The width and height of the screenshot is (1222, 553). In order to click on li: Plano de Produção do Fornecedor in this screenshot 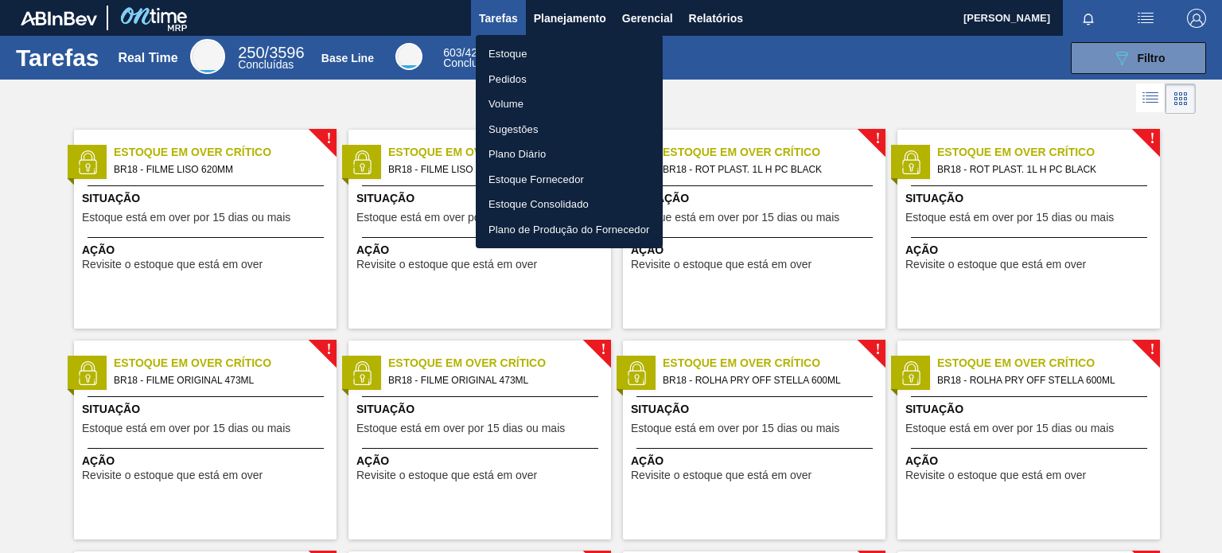, I will do `click(569, 230)`.